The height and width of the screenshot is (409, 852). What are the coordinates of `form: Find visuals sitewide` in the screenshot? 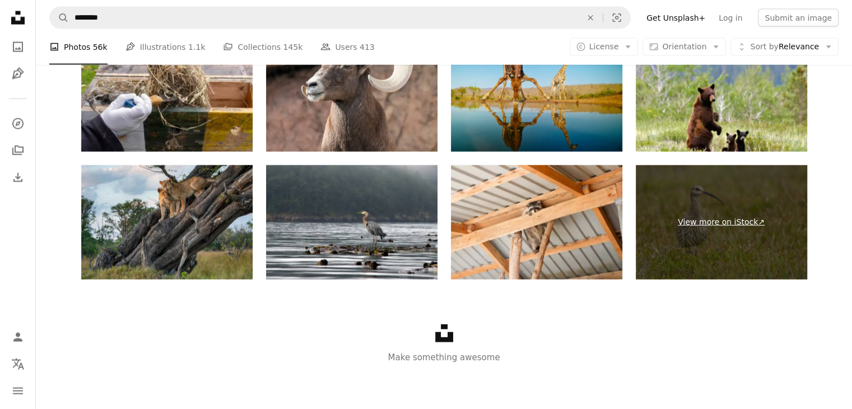 It's located at (340, 18).